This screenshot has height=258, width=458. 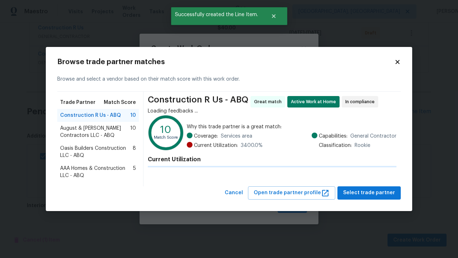 What do you see at coordinates (236, 136) in the screenshot?
I see `span: Services area` at bounding box center [236, 136].